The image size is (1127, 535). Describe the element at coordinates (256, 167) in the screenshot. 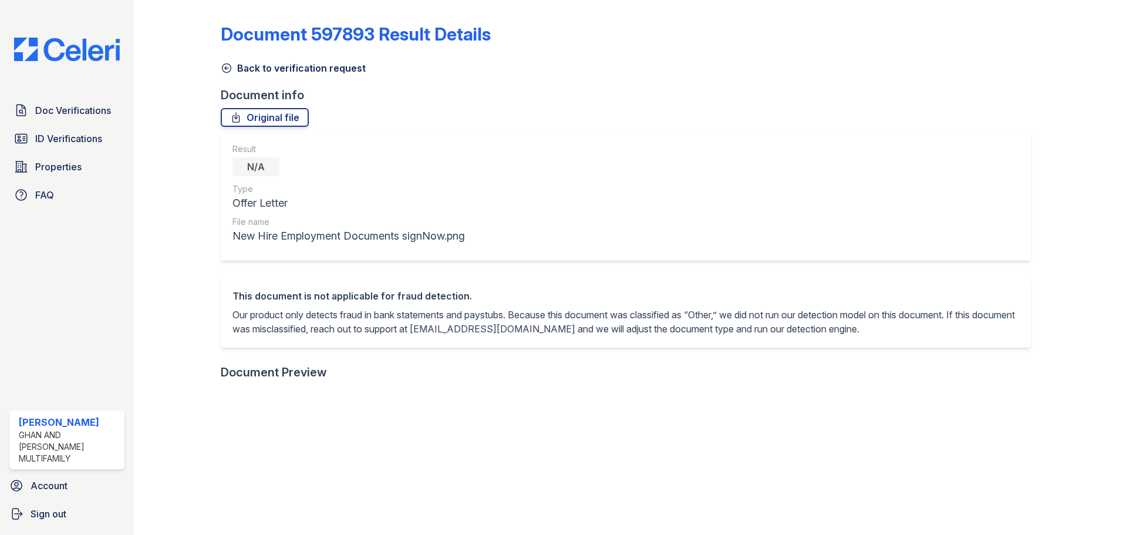

I see `div: N/A` at that location.